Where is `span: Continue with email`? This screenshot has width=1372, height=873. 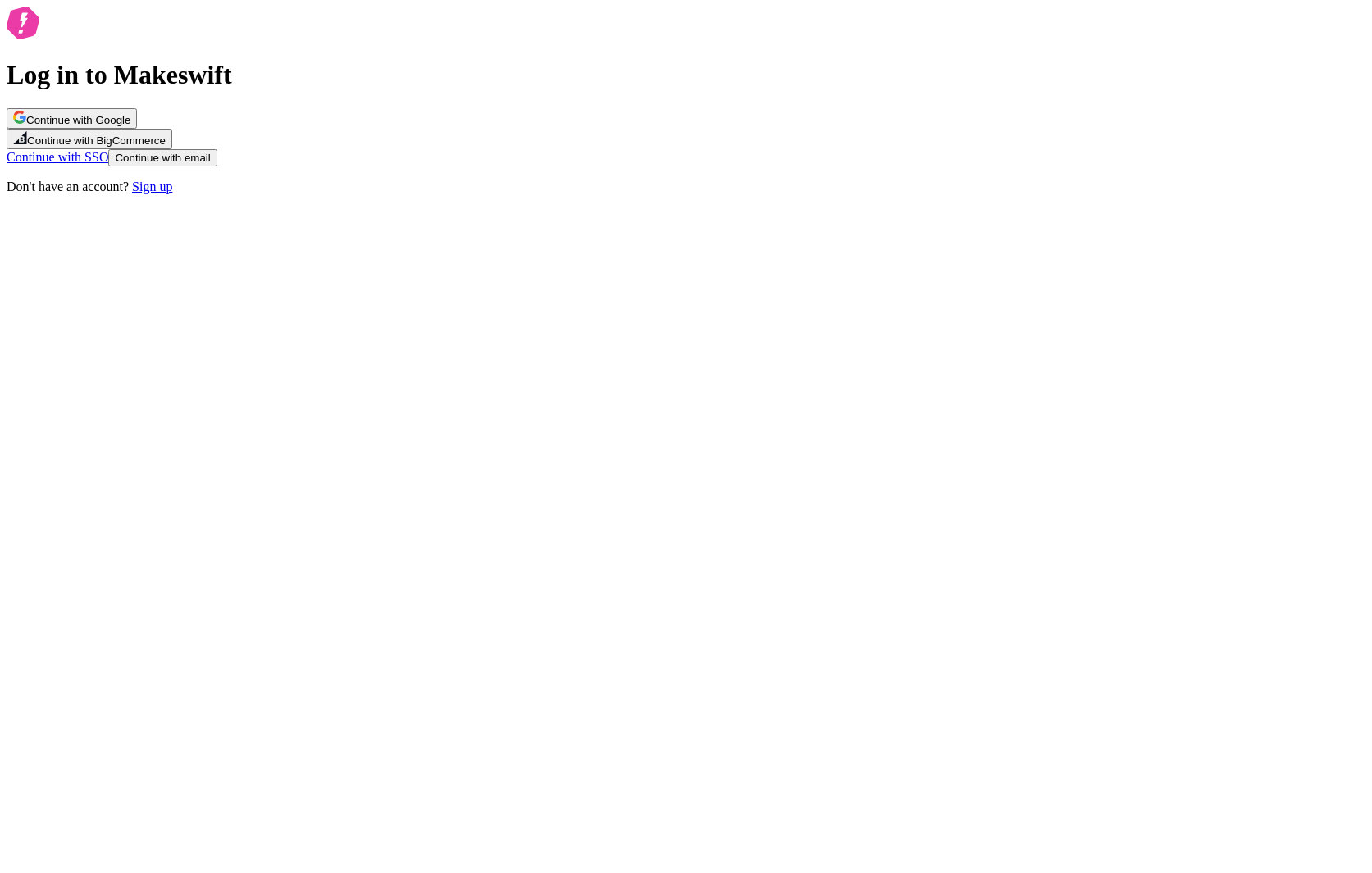 span: Continue with email is located at coordinates (162, 157).